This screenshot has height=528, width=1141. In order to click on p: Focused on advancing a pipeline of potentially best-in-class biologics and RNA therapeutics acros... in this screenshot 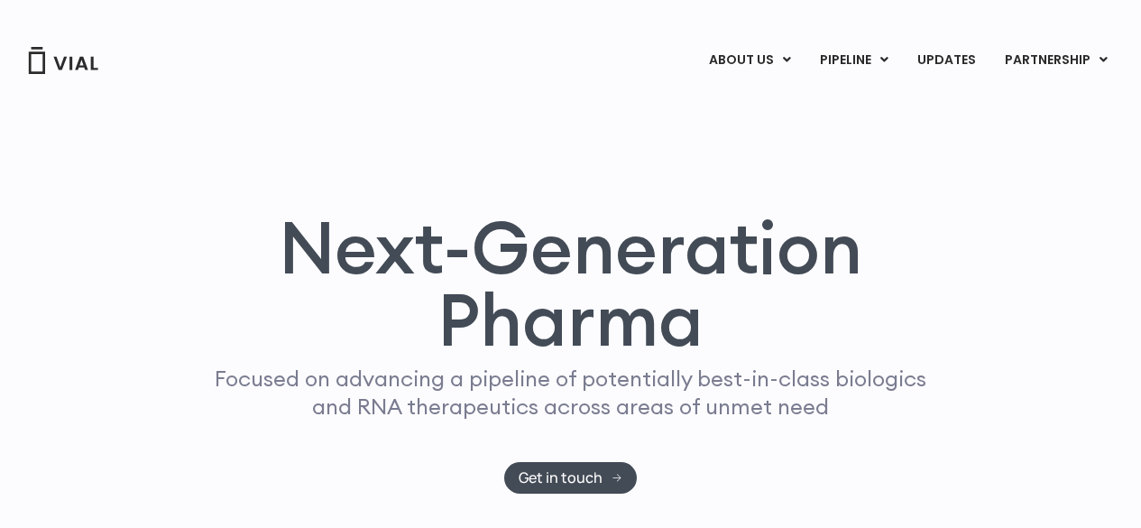, I will do `click(571, 393)`.